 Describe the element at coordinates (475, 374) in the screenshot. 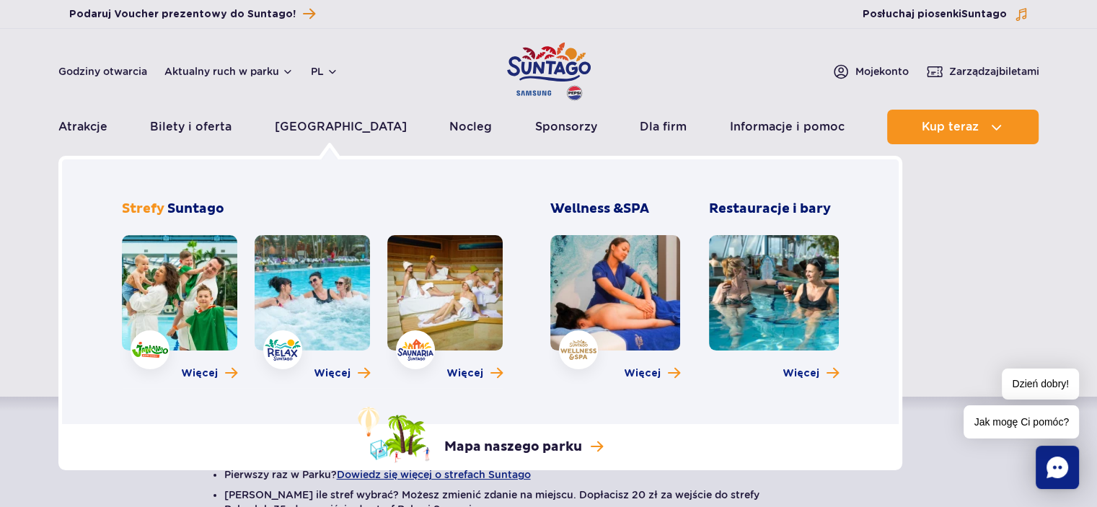

I see `a: Więcej o strefie Saunaria` at that location.